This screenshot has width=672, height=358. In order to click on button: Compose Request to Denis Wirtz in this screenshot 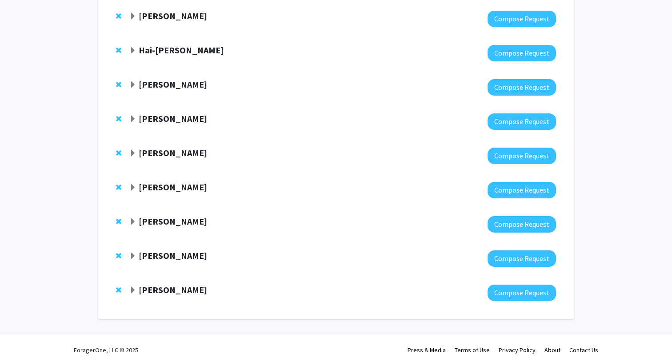, I will do `click(521, 155)`.